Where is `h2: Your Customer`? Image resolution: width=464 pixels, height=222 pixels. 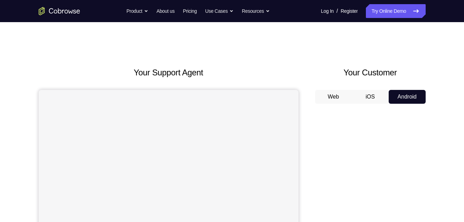 h2: Your Customer is located at coordinates (371, 73).